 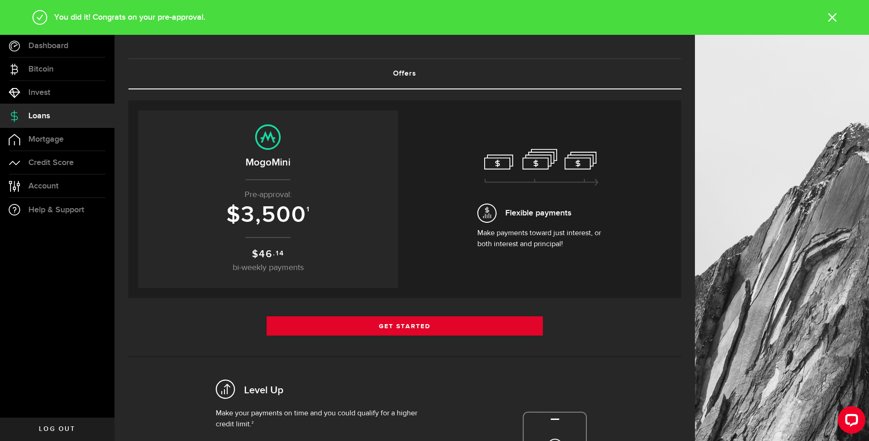 I want to click on a: Offers, so click(x=405, y=74).